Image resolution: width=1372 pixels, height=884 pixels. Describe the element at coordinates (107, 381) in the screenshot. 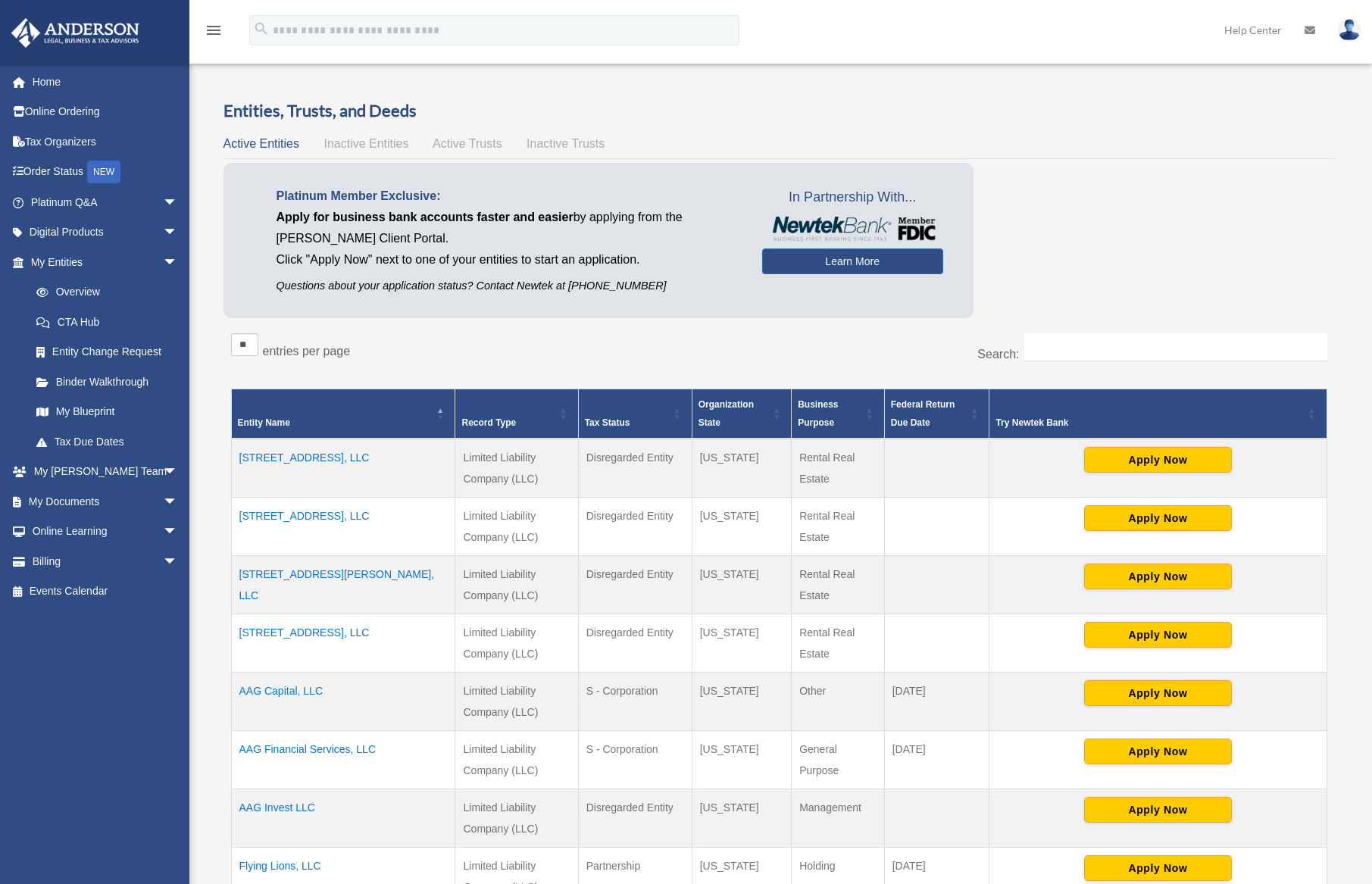

I see `a: Binder Walkthrough` at that location.